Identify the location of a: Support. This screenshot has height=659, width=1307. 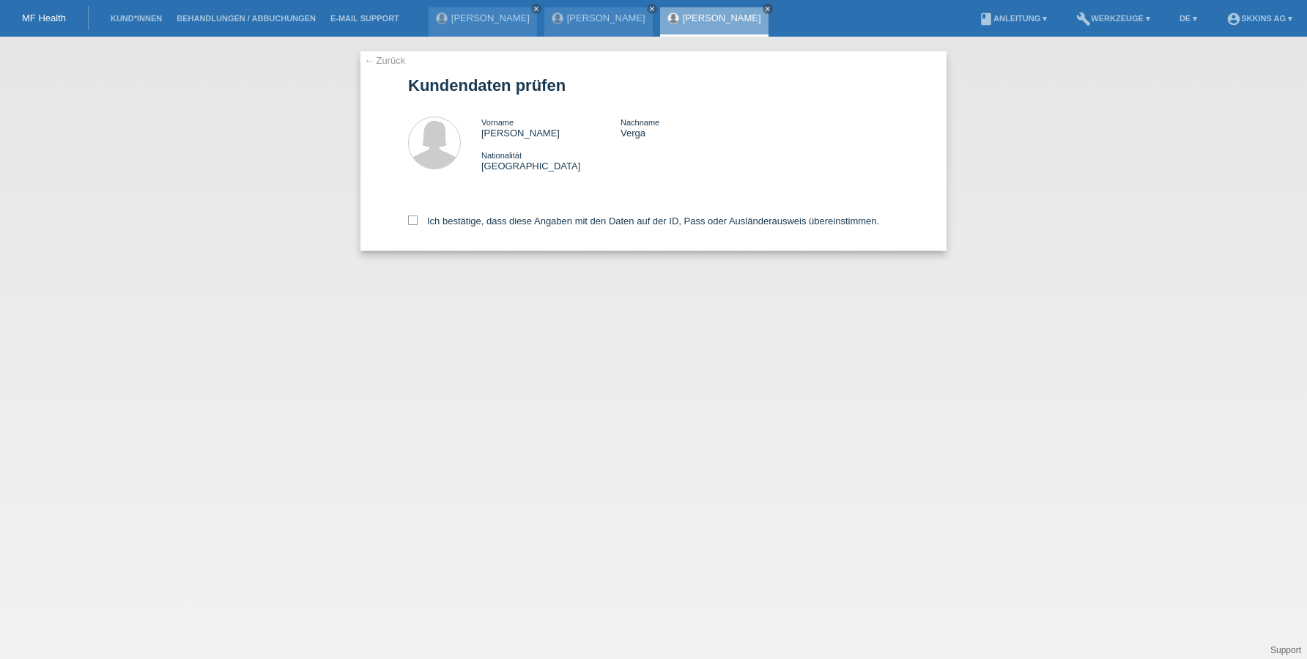
(1286, 650).